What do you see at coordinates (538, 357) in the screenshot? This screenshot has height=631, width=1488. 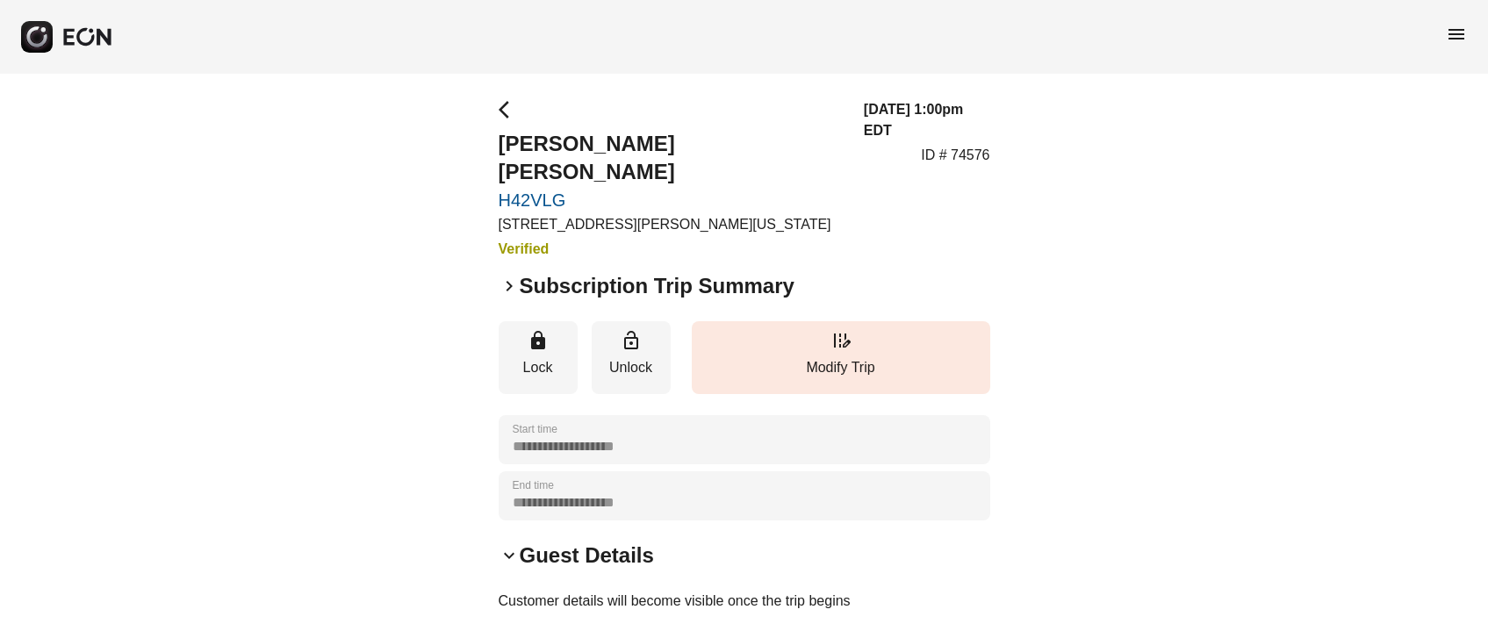 I see `button: Lock` at bounding box center [538, 357].